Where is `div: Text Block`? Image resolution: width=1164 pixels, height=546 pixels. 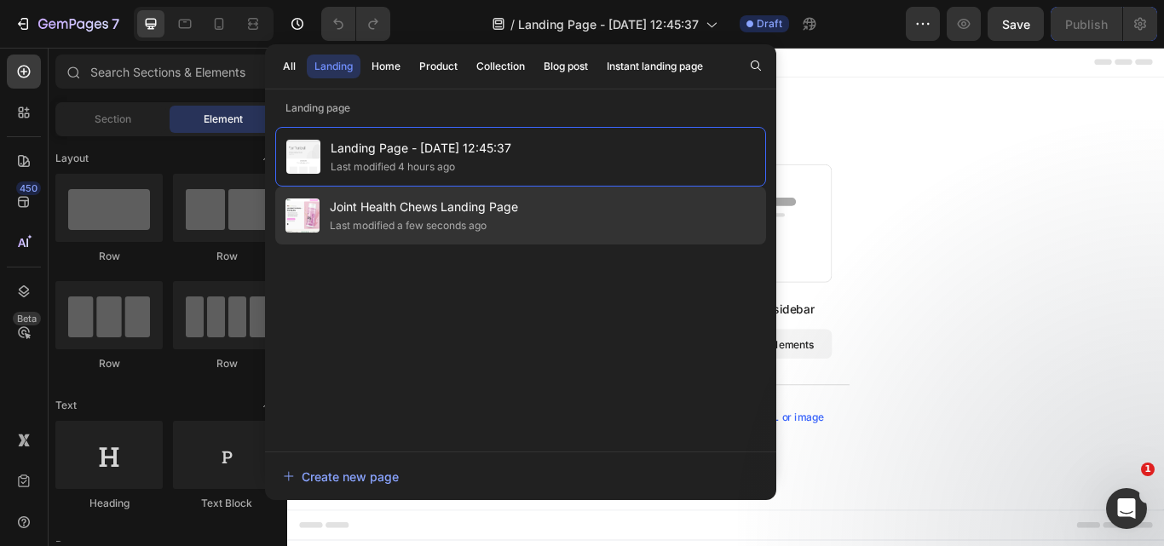
div: Text Block is located at coordinates (227, 504).